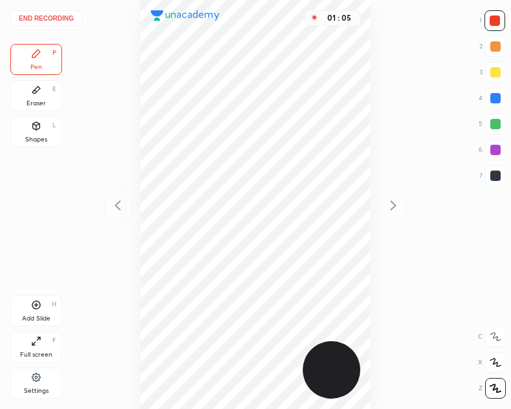 This screenshot has width=511, height=409. What do you see at coordinates (54, 89) in the screenshot?
I see `div: E` at bounding box center [54, 89].